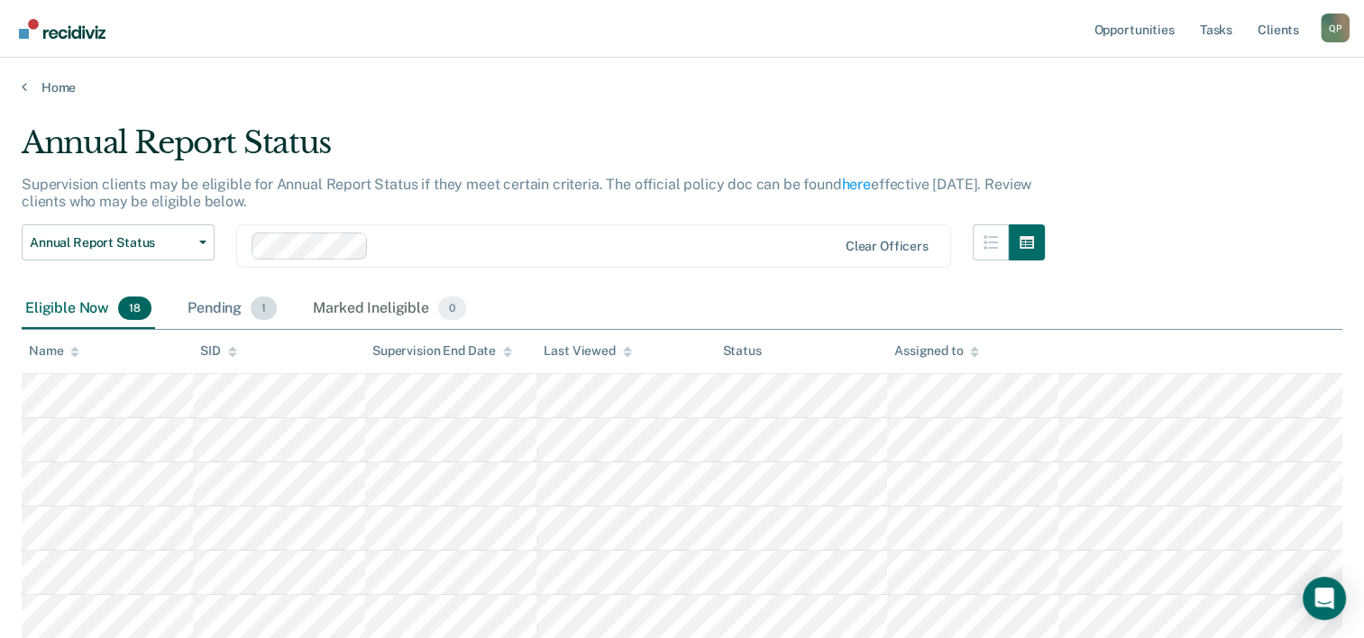  I want to click on a: Home, so click(682, 87).